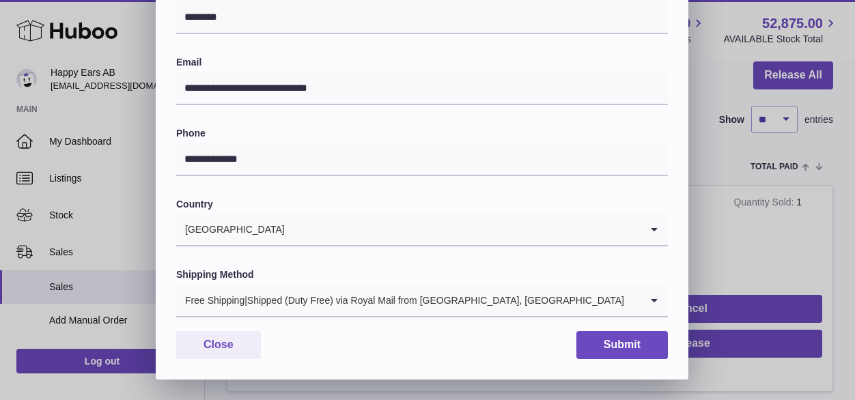  Describe the element at coordinates (622, 345) in the screenshot. I see `button: Submit` at that location.